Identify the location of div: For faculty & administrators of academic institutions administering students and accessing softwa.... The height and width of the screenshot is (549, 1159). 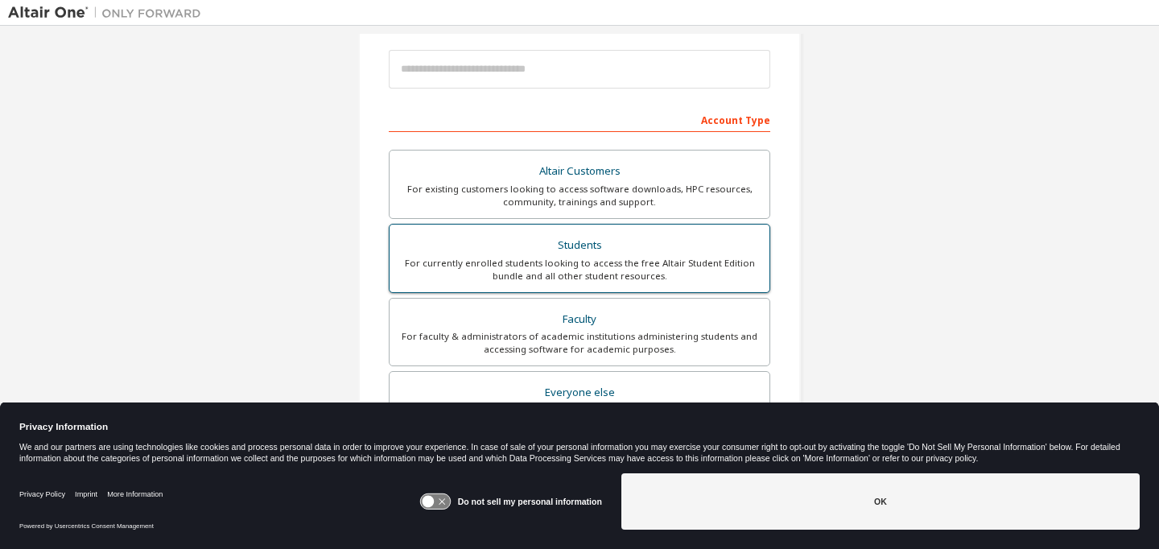
(580, 343).